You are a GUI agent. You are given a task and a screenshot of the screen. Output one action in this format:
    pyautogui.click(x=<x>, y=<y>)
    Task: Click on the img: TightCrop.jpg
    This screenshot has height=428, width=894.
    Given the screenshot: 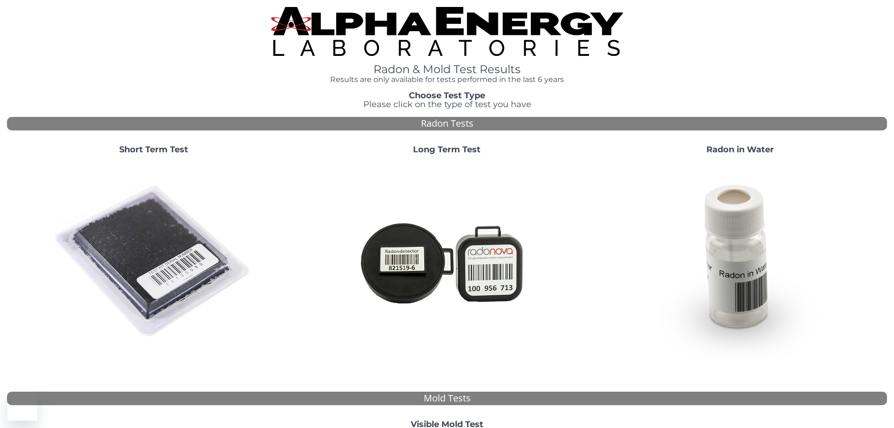 What is the action you would take?
    pyautogui.click(x=447, y=31)
    